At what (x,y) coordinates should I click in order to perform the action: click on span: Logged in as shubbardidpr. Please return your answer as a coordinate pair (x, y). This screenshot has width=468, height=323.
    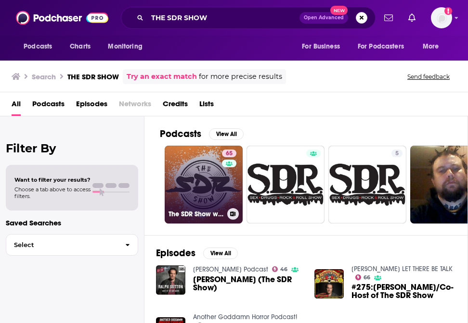
    Looking at the image, I should click on (441, 18).